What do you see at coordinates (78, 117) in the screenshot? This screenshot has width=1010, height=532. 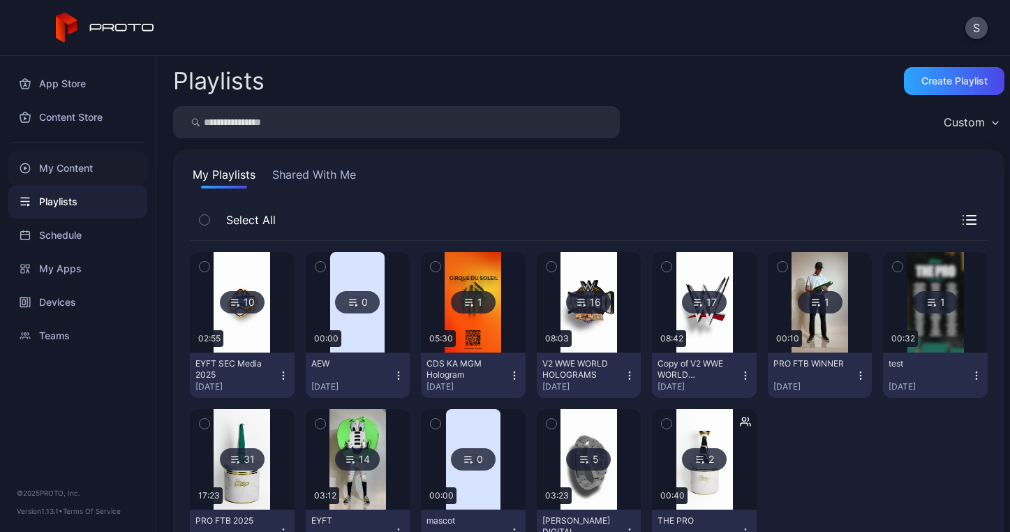 I see `div: Content Store` at bounding box center [78, 117].